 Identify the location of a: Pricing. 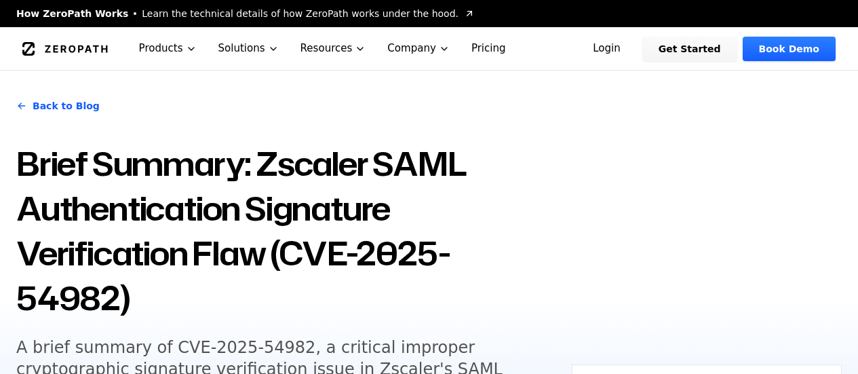
(488, 48).